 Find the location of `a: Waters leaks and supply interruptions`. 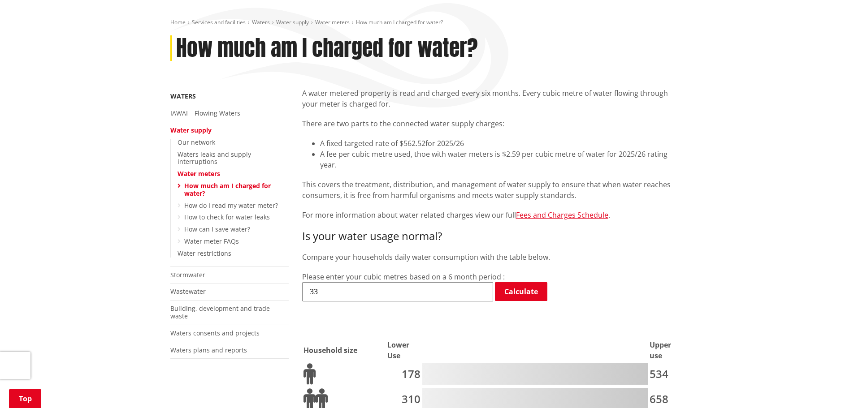

a: Waters leaks and supply interruptions is located at coordinates (214, 158).